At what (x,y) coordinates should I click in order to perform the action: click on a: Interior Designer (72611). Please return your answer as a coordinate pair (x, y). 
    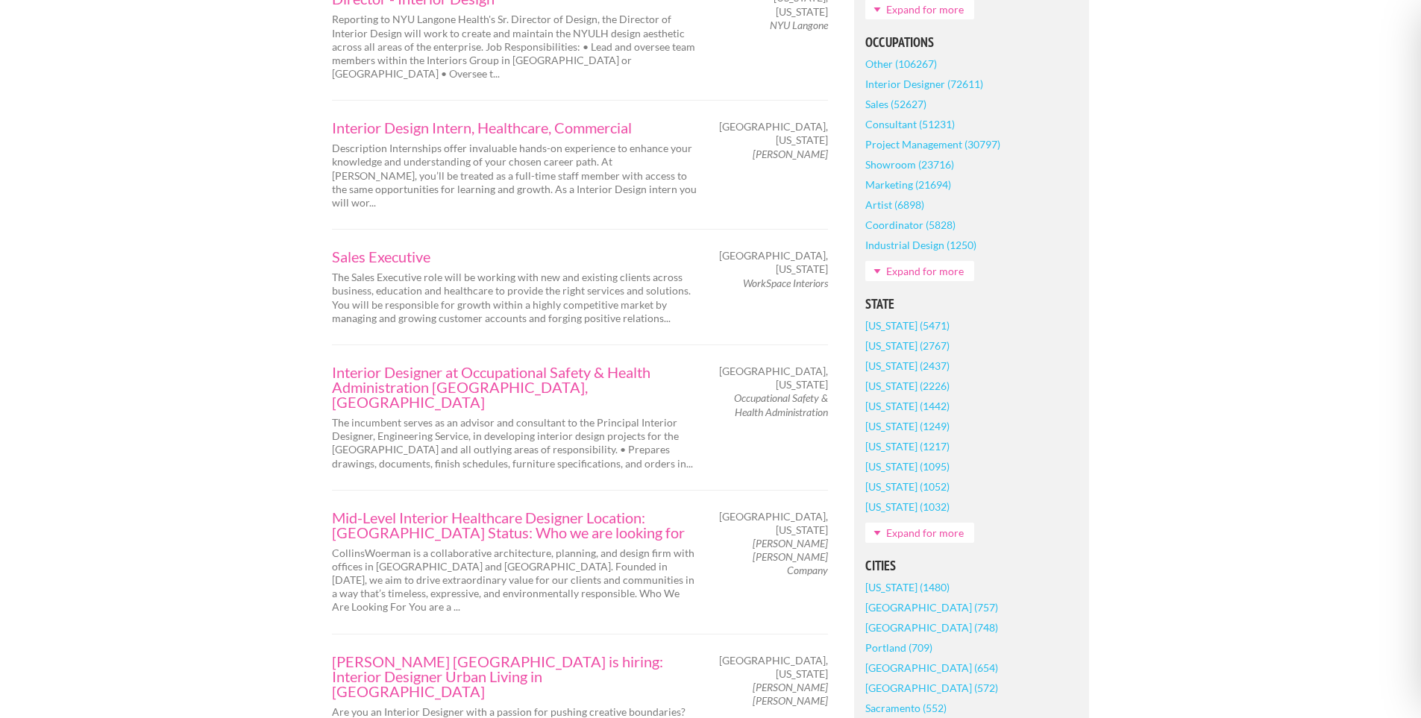
    Looking at the image, I should click on (924, 84).